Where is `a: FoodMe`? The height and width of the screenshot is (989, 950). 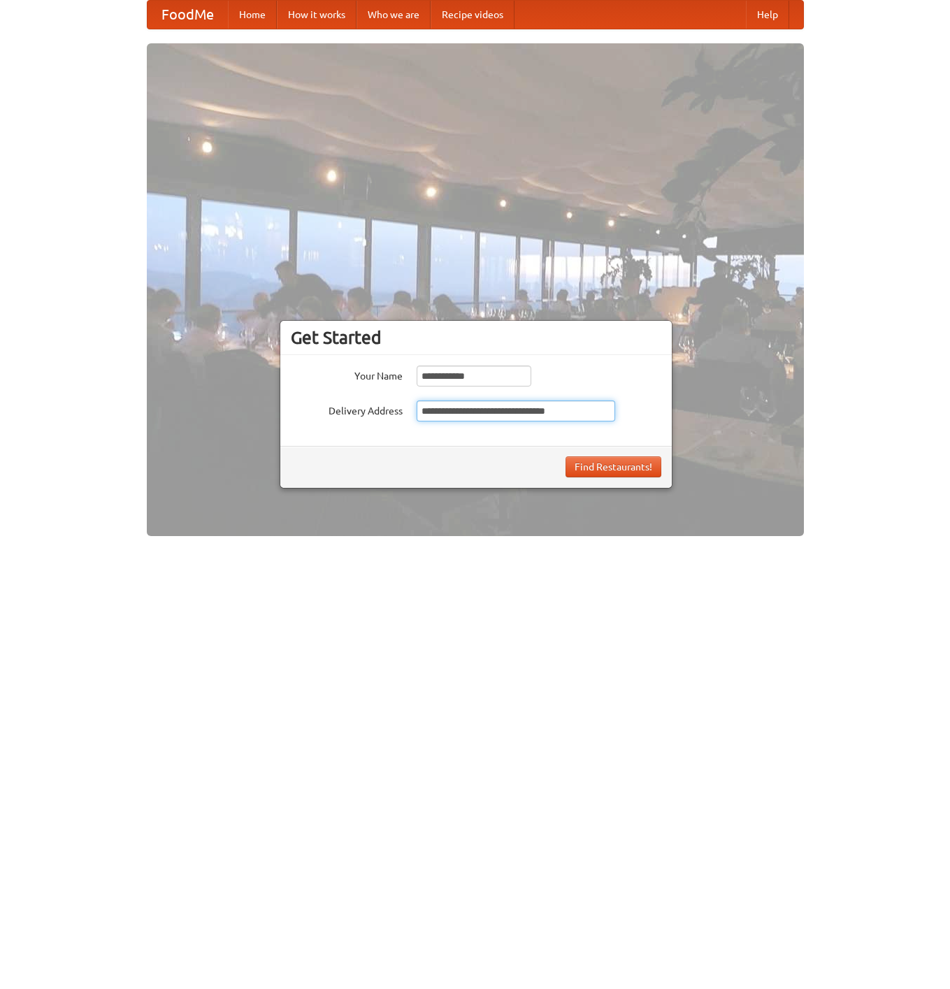 a: FoodMe is located at coordinates (187, 15).